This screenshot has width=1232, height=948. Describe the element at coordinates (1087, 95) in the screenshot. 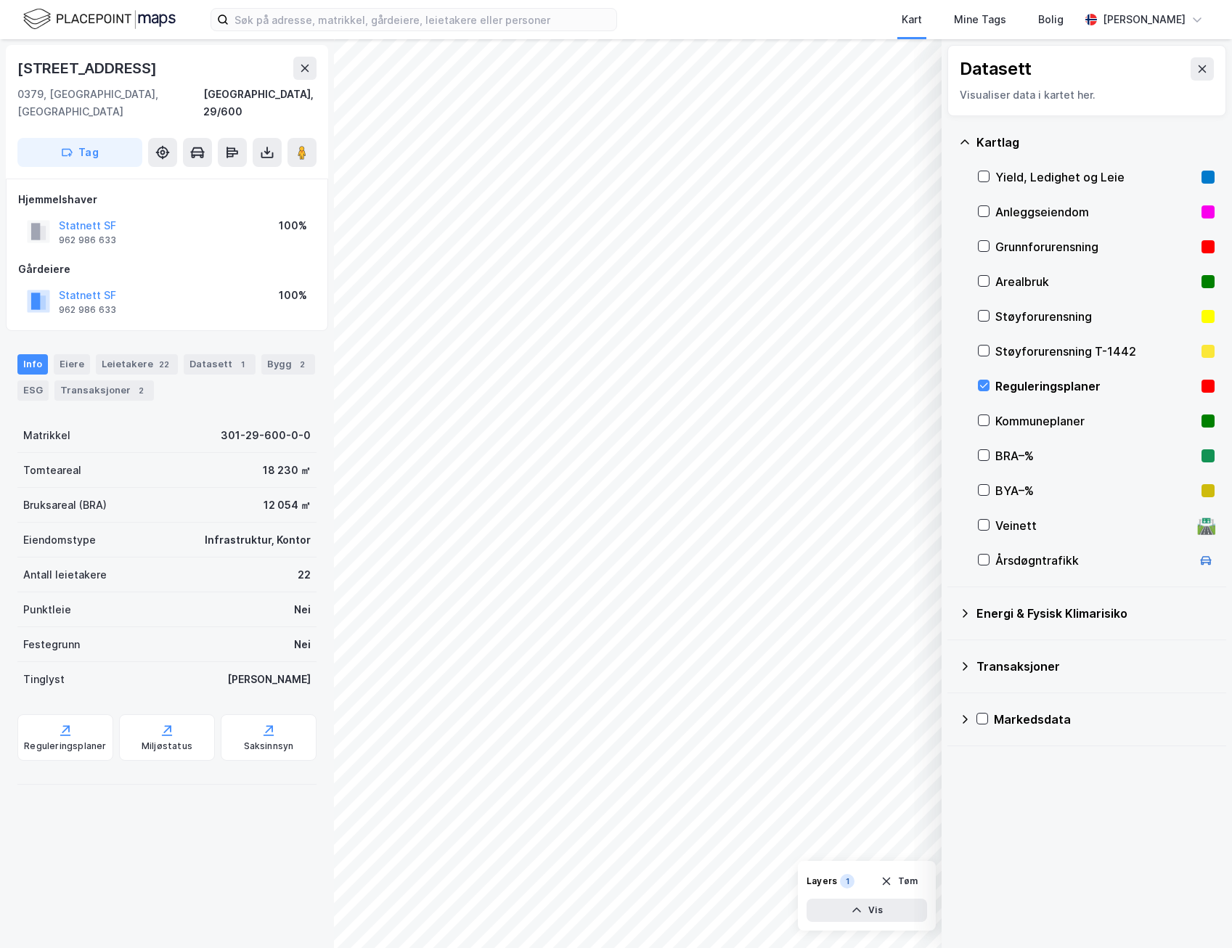

I see `div: Visualiser data i kartet her.` at that location.